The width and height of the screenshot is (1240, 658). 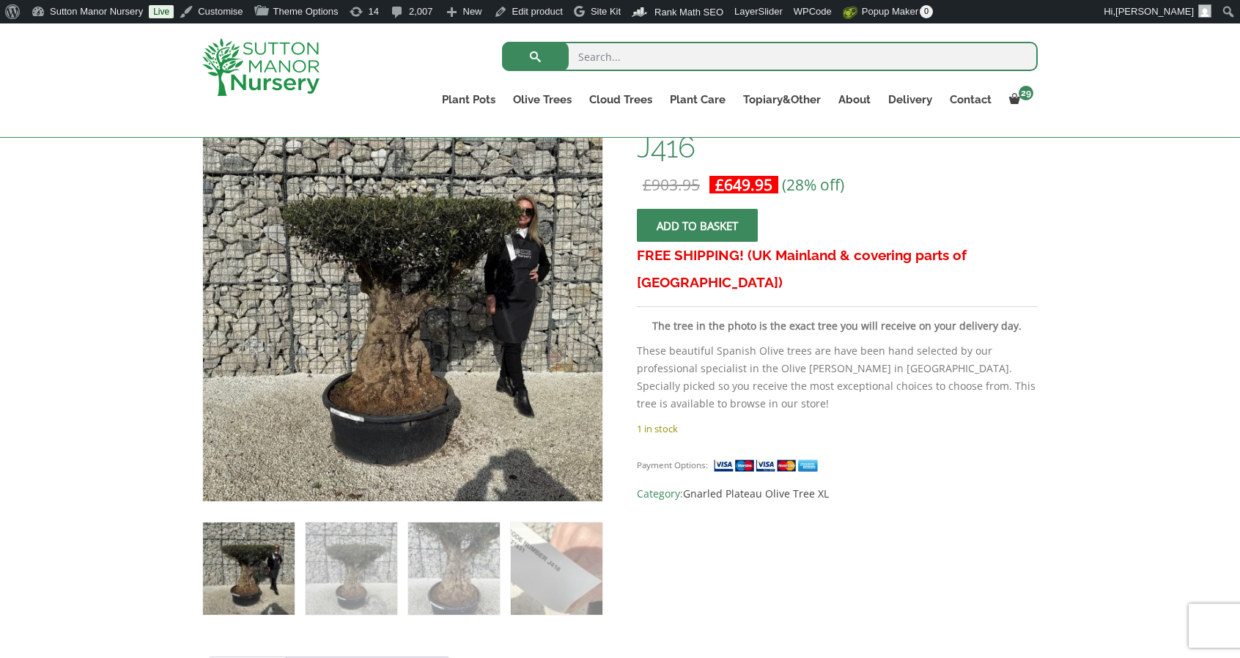 I want to click on span: Category:, so click(x=837, y=494).